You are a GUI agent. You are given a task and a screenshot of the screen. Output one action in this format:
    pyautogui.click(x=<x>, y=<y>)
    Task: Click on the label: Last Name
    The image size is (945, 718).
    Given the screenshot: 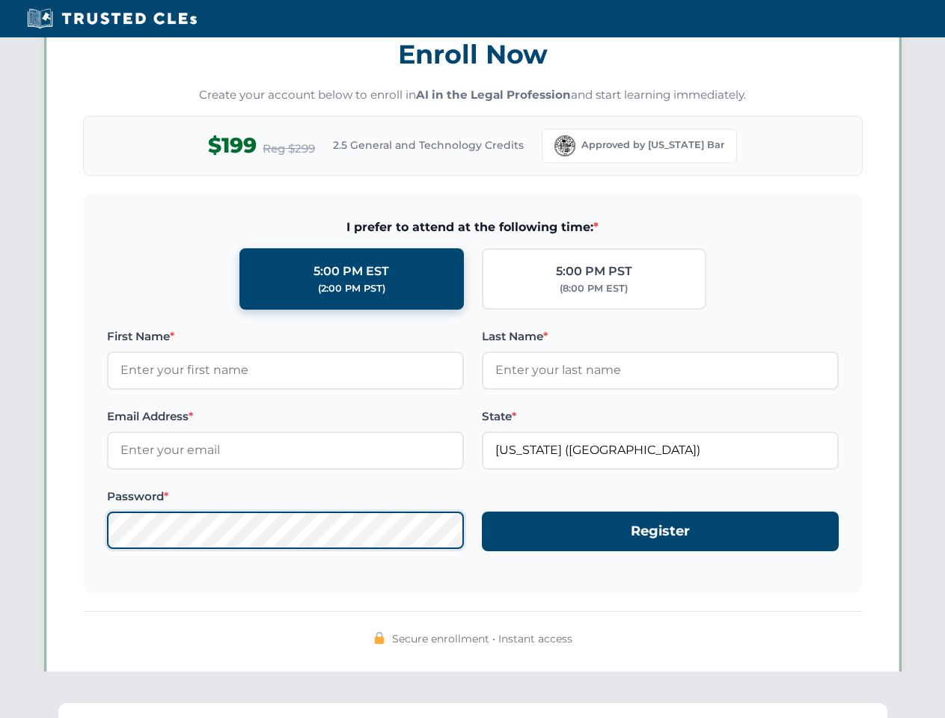 What is the action you would take?
    pyautogui.click(x=660, y=337)
    